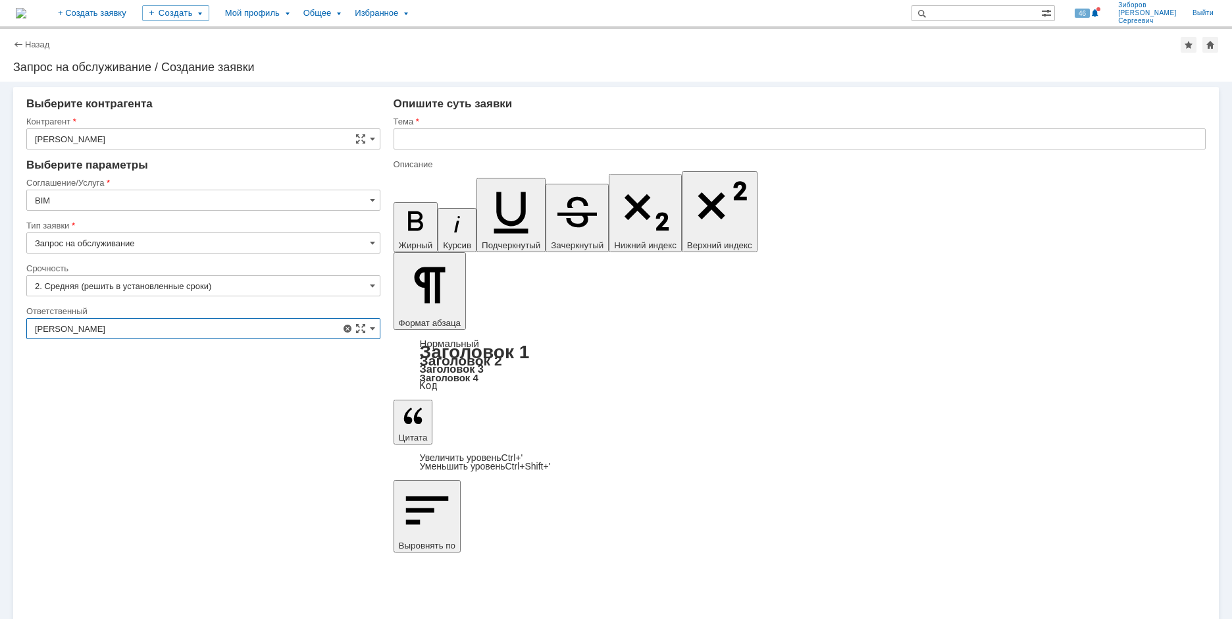 The height and width of the screenshot is (619, 1232). What do you see at coordinates (176, 13) in the screenshot?
I see `div: Создать` at bounding box center [176, 13].